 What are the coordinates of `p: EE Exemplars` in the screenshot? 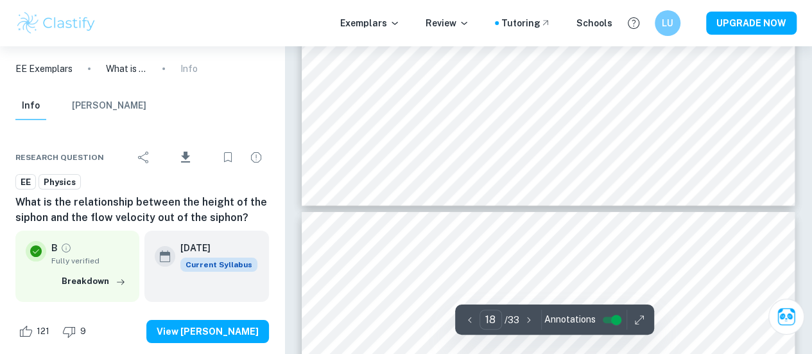 It's located at (44, 69).